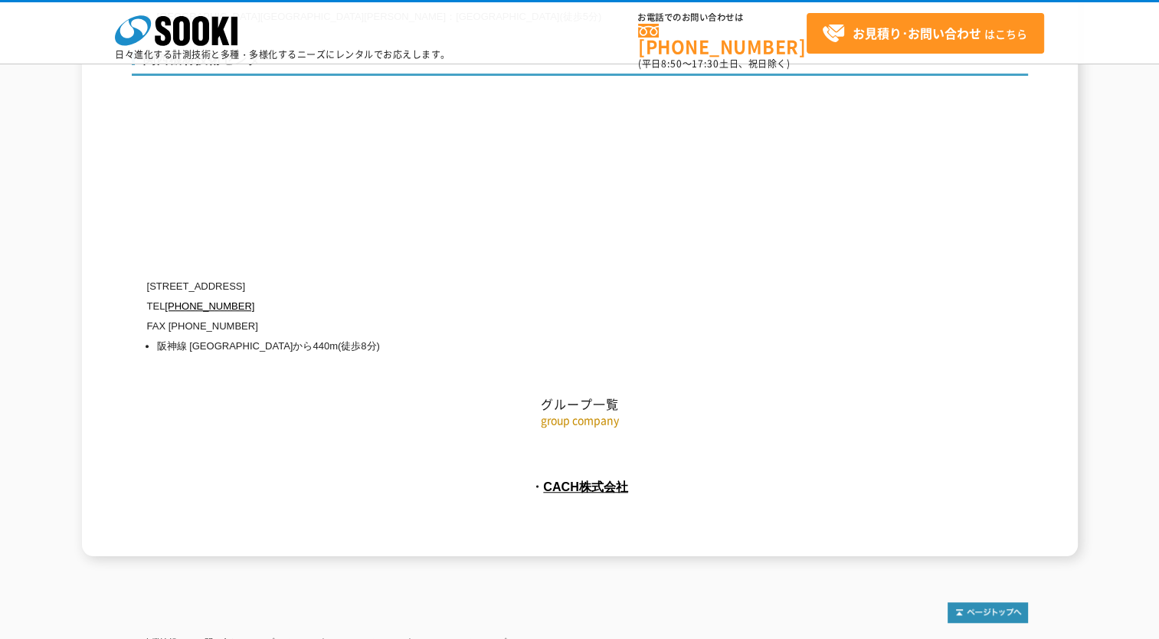  I want to click on p: TEL, so click(515, 306).